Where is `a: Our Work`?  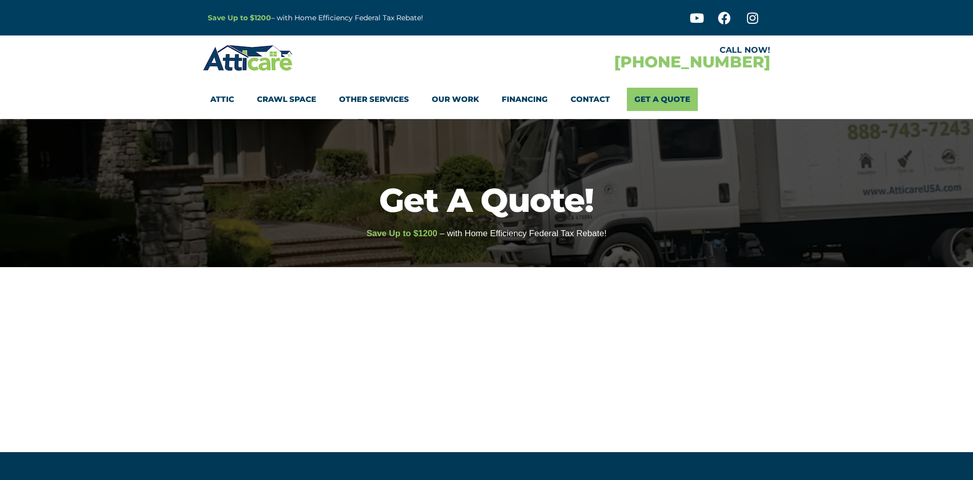
a: Our Work is located at coordinates (455, 99).